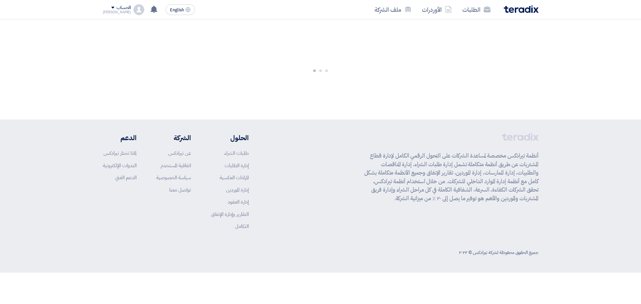 Image resolution: width=641 pixels, height=304 pixels. What do you see at coordinates (451, 177) in the screenshot?
I see `p: أنظمة تيرادكس مخصصة لمساعدة الشركات على التحول الرقمي الكامل لإدارة قطاع المشتريات عن طريق أنظمة ...` at bounding box center [451, 177].